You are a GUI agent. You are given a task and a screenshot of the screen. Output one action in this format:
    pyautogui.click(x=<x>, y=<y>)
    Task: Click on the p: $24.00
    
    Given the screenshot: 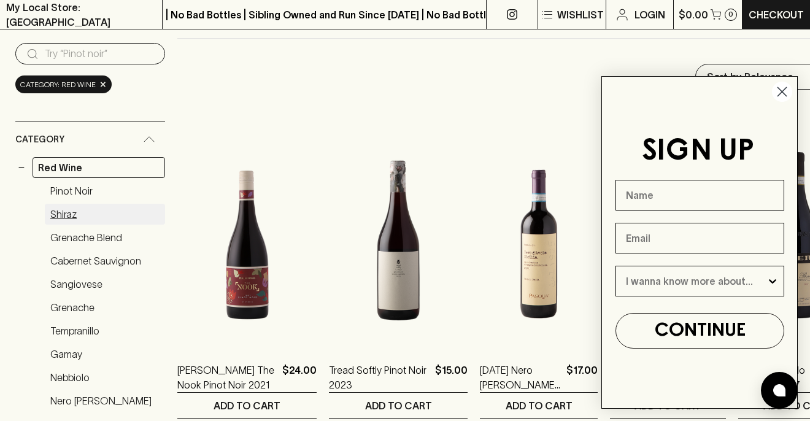 What is the action you would take?
    pyautogui.click(x=299, y=377)
    